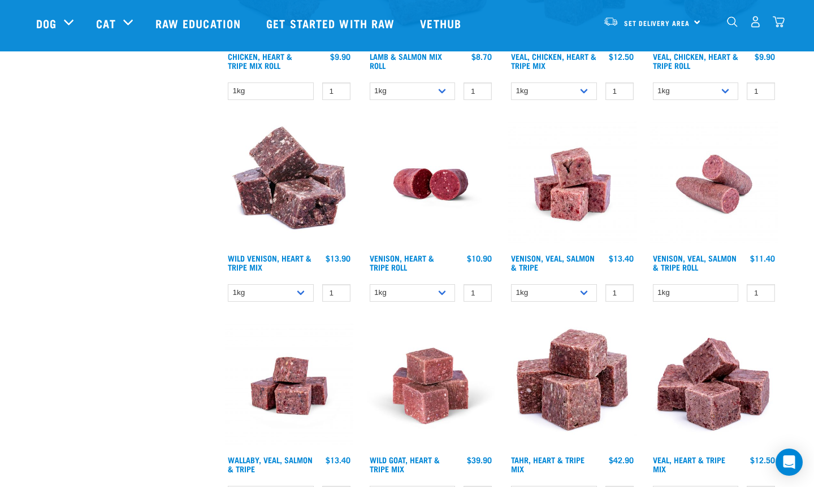  Describe the element at coordinates (338, 258) in the screenshot. I see `div: $13.90` at that location.